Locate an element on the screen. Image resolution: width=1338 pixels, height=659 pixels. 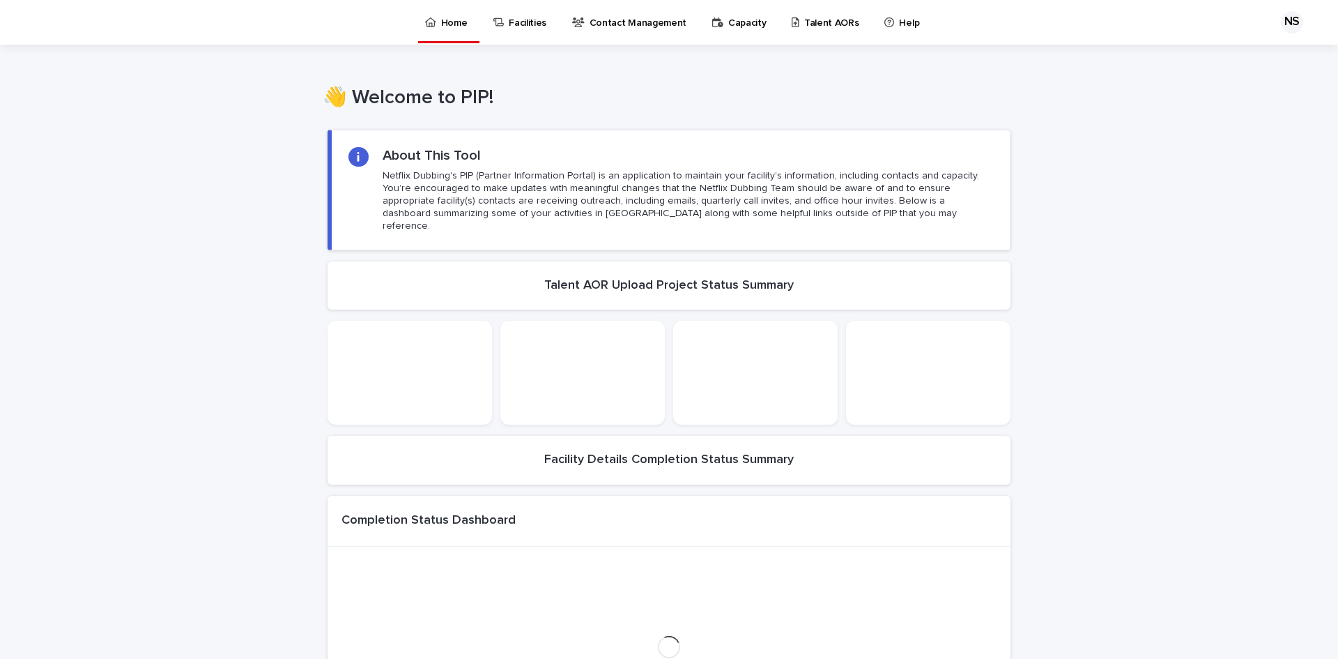
h2: Facility Details Completion Status Summary is located at coordinates (669, 460).